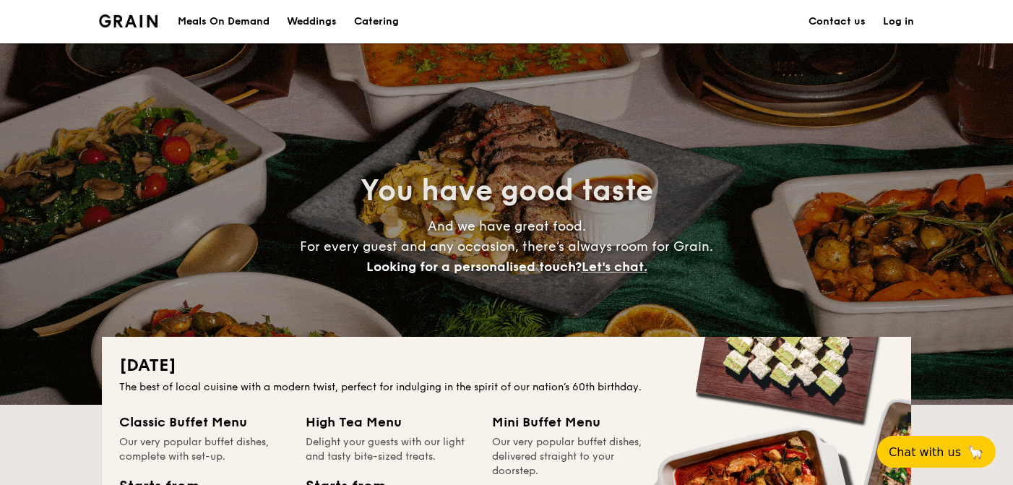 The image size is (1013, 485). What do you see at coordinates (128, 21) in the screenshot?
I see `img: Grain` at bounding box center [128, 21].